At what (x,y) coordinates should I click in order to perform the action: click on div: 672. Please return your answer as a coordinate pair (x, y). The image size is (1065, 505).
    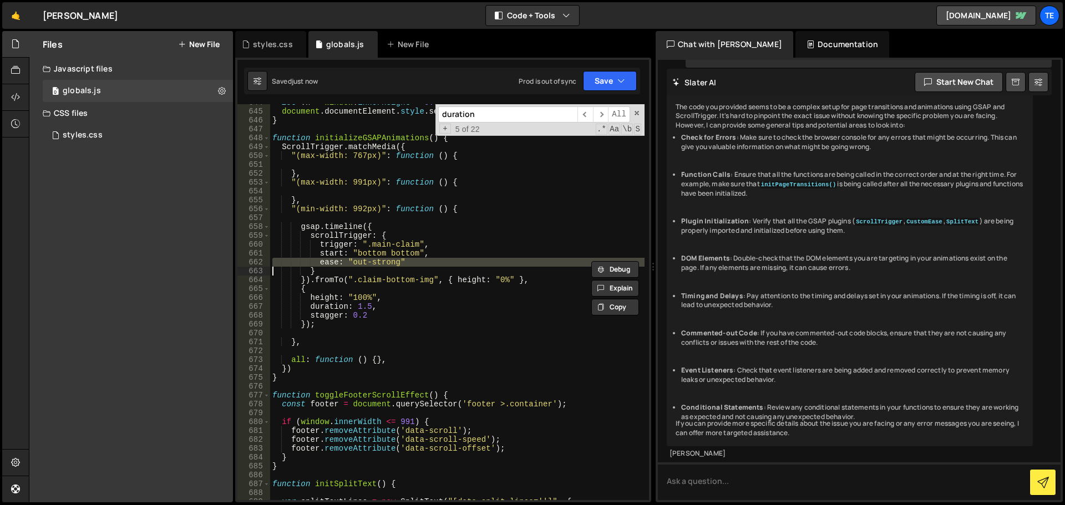
    Looking at the image, I should click on (254, 351).